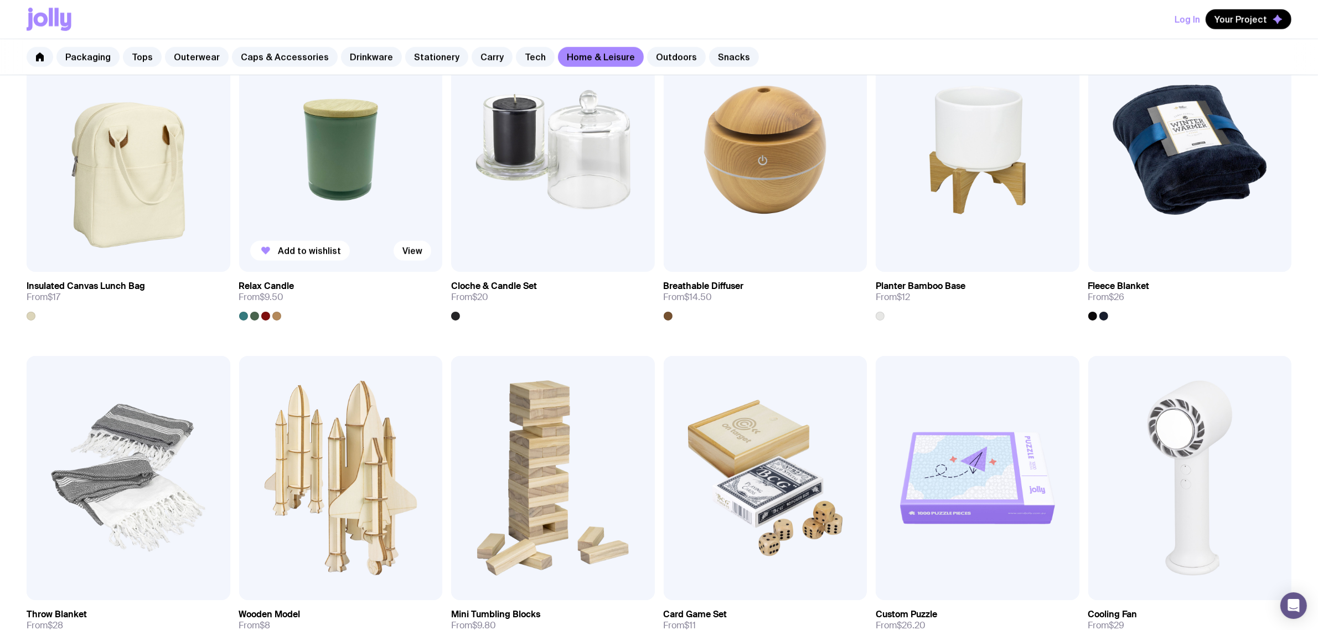 The width and height of the screenshot is (1318, 630). What do you see at coordinates (1117, 297) in the screenshot?
I see `span: $26` at bounding box center [1117, 297].